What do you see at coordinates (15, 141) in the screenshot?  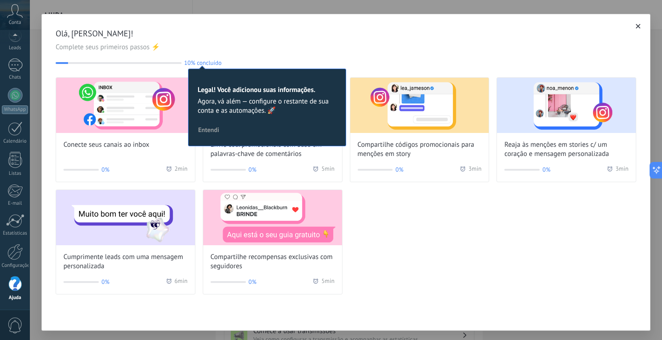 I see `div: Calendário` at bounding box center [15, 141].